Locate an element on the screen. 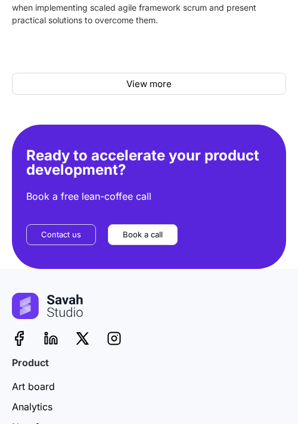 This screenshot has height=424, width=298. a: View more is located at coordinates (149, 83).